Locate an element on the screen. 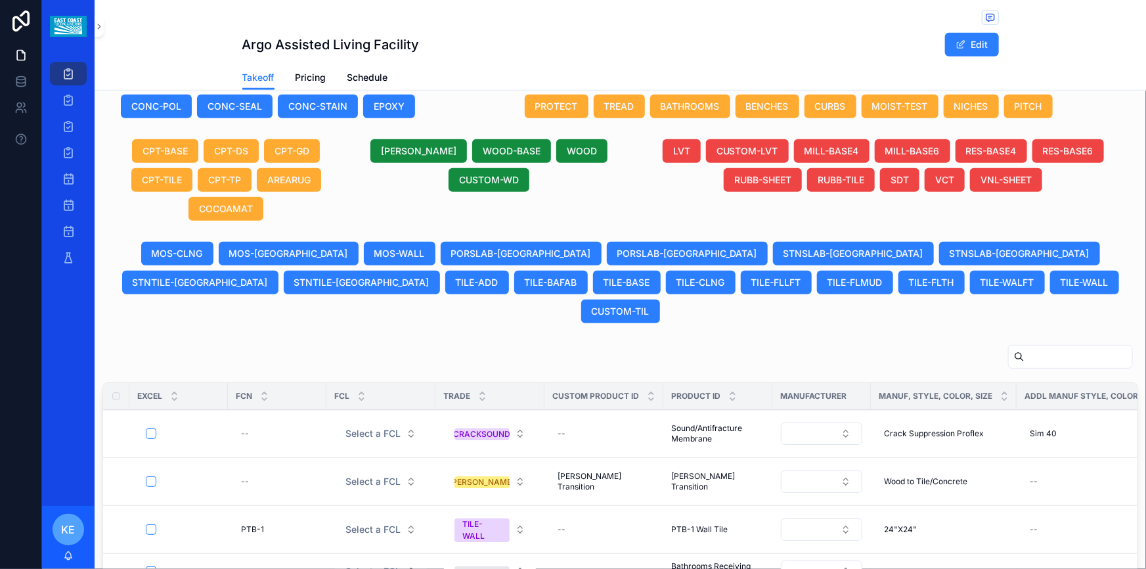 This screenshot has width=1146, height=569. span: Select a FCL is located at coordinates (373, 529).